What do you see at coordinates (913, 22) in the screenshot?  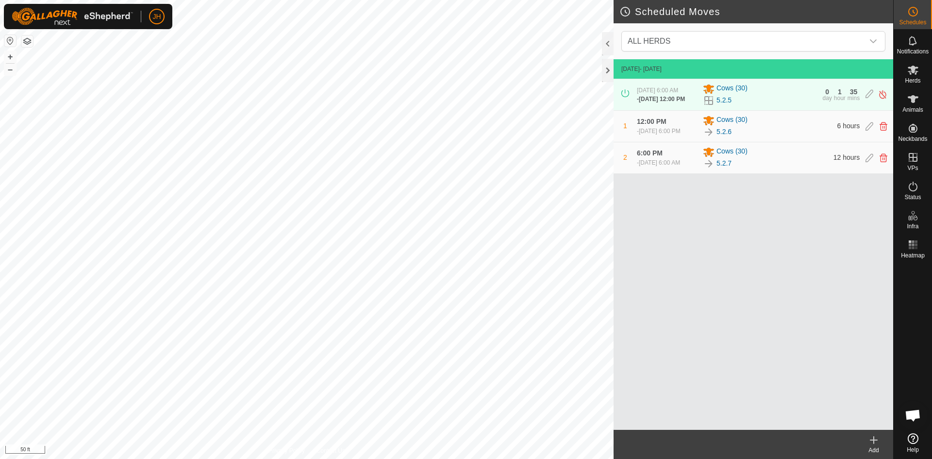 I see `span: Schedules` at bounding box center [913, 22].